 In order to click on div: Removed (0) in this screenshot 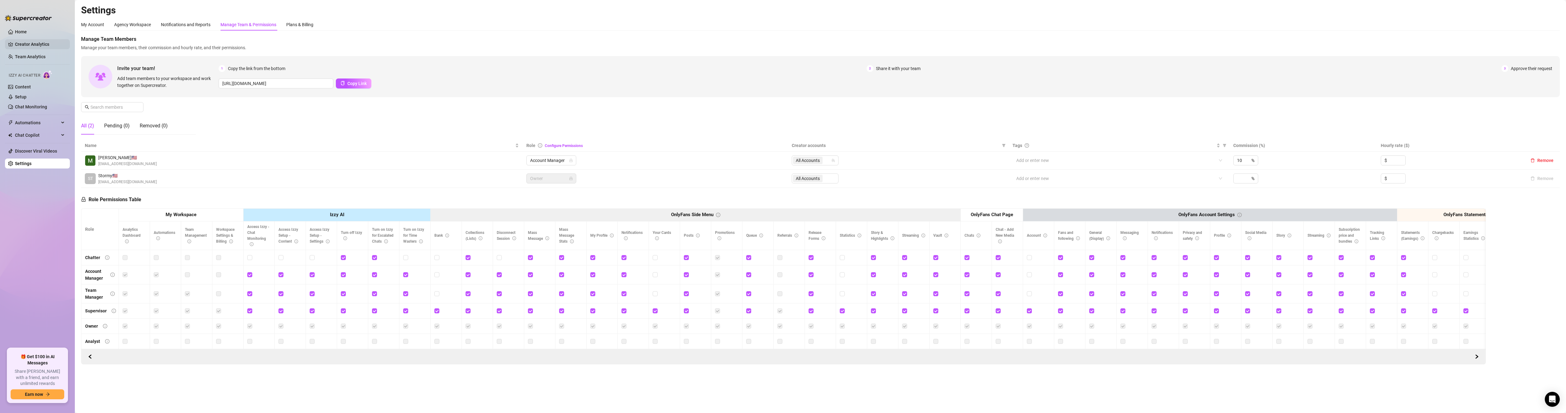, I will do `click(154, 126)`.